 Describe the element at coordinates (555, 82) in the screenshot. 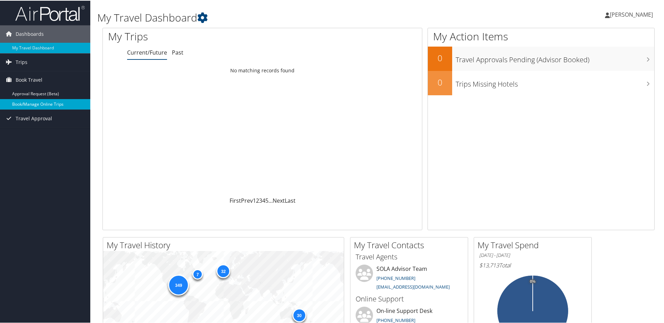

I see `h3: Trips Missing Hotels` at that location.